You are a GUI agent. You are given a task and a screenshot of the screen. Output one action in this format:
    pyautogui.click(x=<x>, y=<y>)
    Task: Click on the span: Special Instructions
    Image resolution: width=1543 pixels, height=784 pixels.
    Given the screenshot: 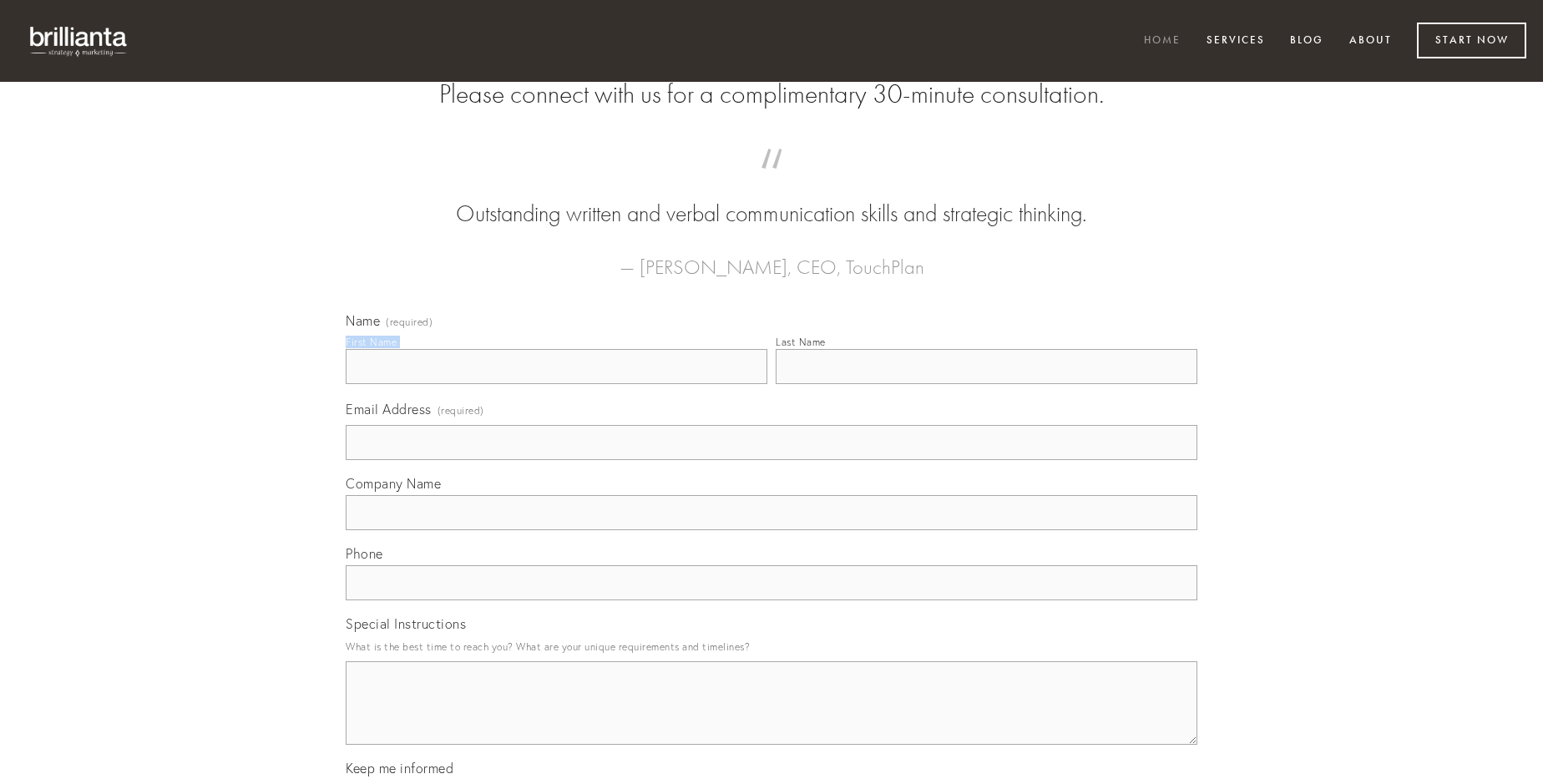 What is the action you would take?
    pyautogui.click(x=406, y=624)
    